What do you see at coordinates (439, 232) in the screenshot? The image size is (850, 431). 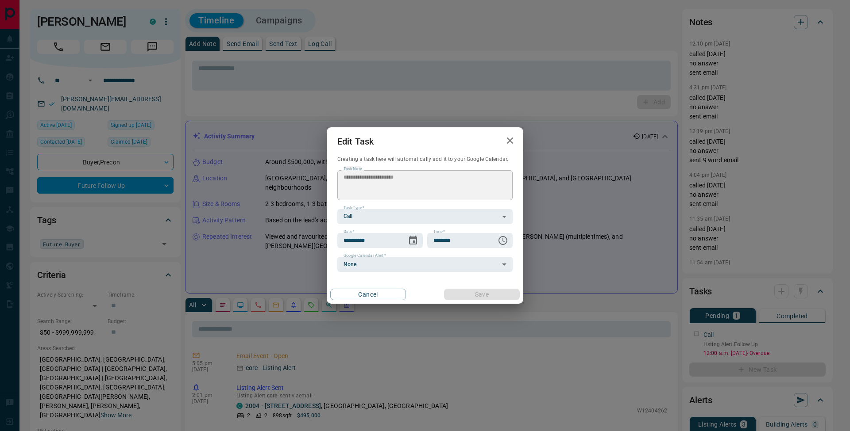 I see `label: Time` at bounding box center [439, 232].